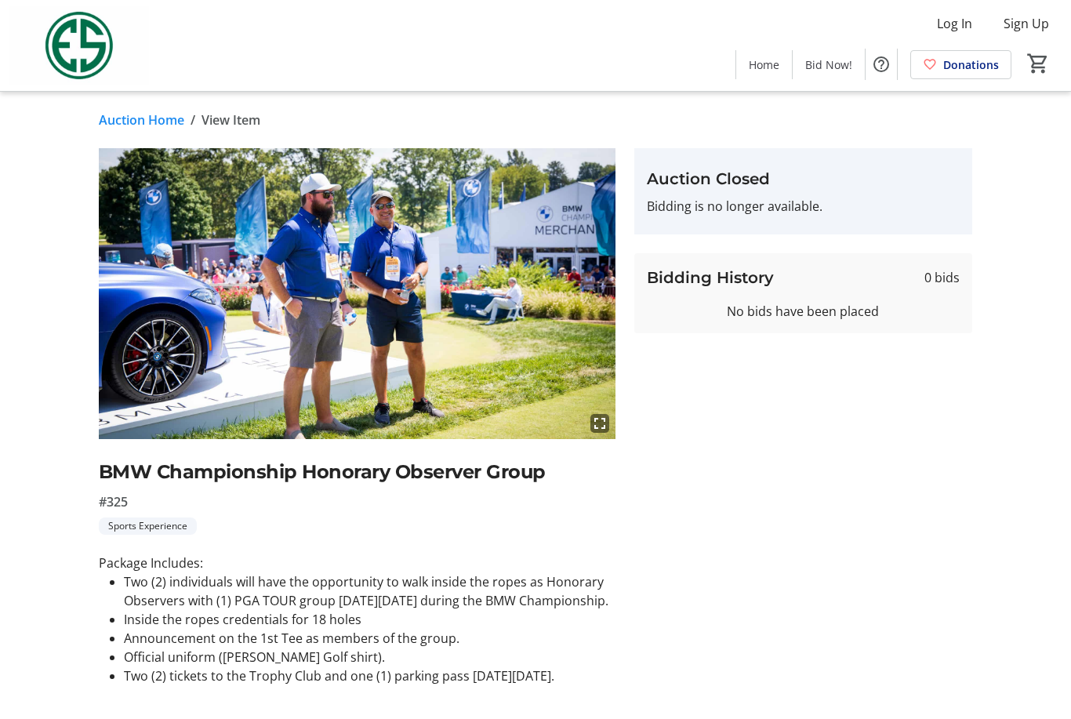  What do you see at coordinates (829, 64) in the screenshot?
I see `span: Bid Now!` at bounding box center [829, 64].